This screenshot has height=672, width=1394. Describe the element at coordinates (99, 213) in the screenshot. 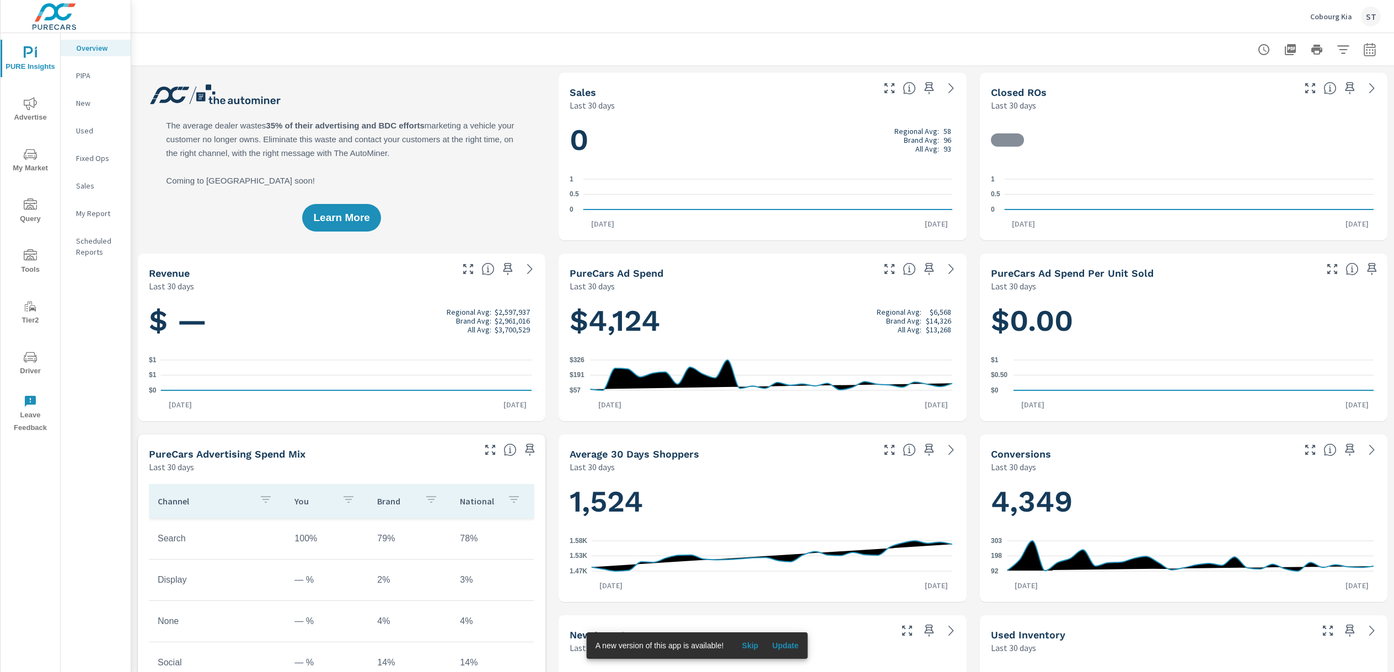

I see `p: My Report` at that location.